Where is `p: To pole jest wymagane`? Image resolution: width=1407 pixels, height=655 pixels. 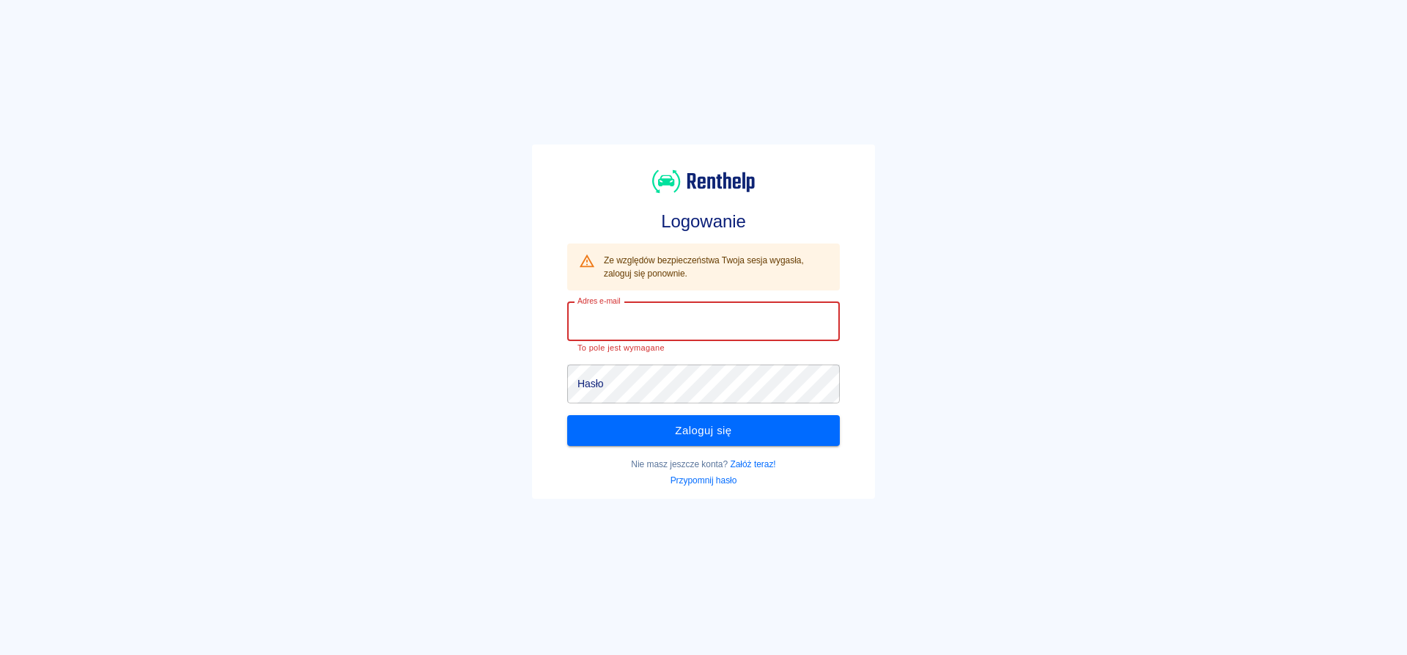 p: To pole jest wymagane is located at coordinates (704, 347).